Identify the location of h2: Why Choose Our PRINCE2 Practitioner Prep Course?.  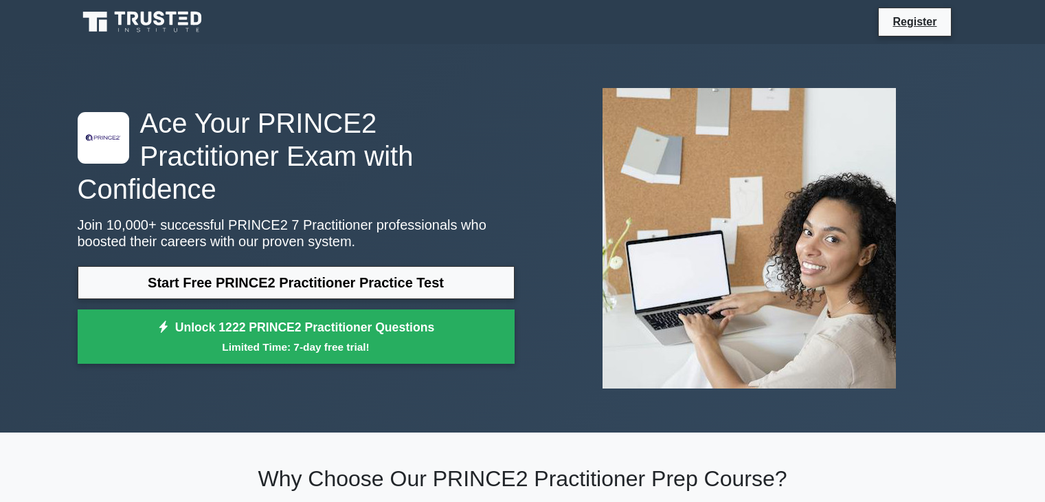
(523, 478).